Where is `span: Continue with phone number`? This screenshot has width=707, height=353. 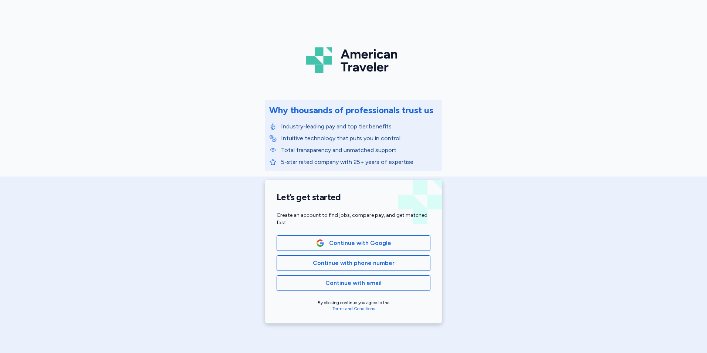 span: Continue with phone number is located at coordinates (354, 263).